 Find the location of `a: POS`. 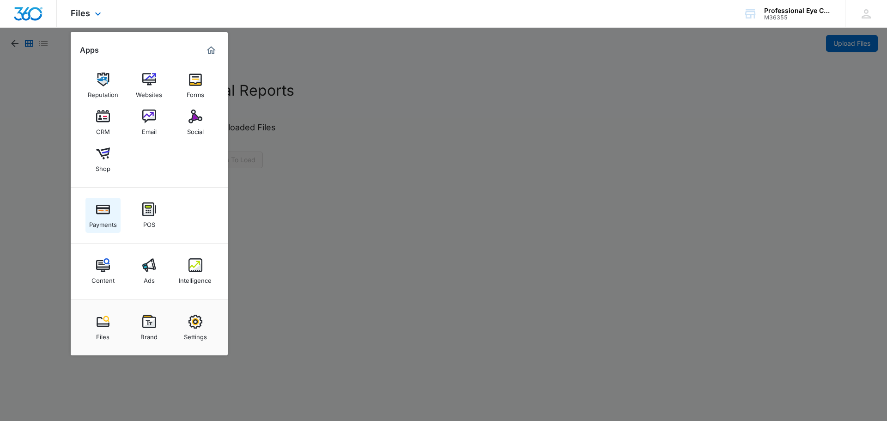

a: POS is located at coordinates (149, 215).